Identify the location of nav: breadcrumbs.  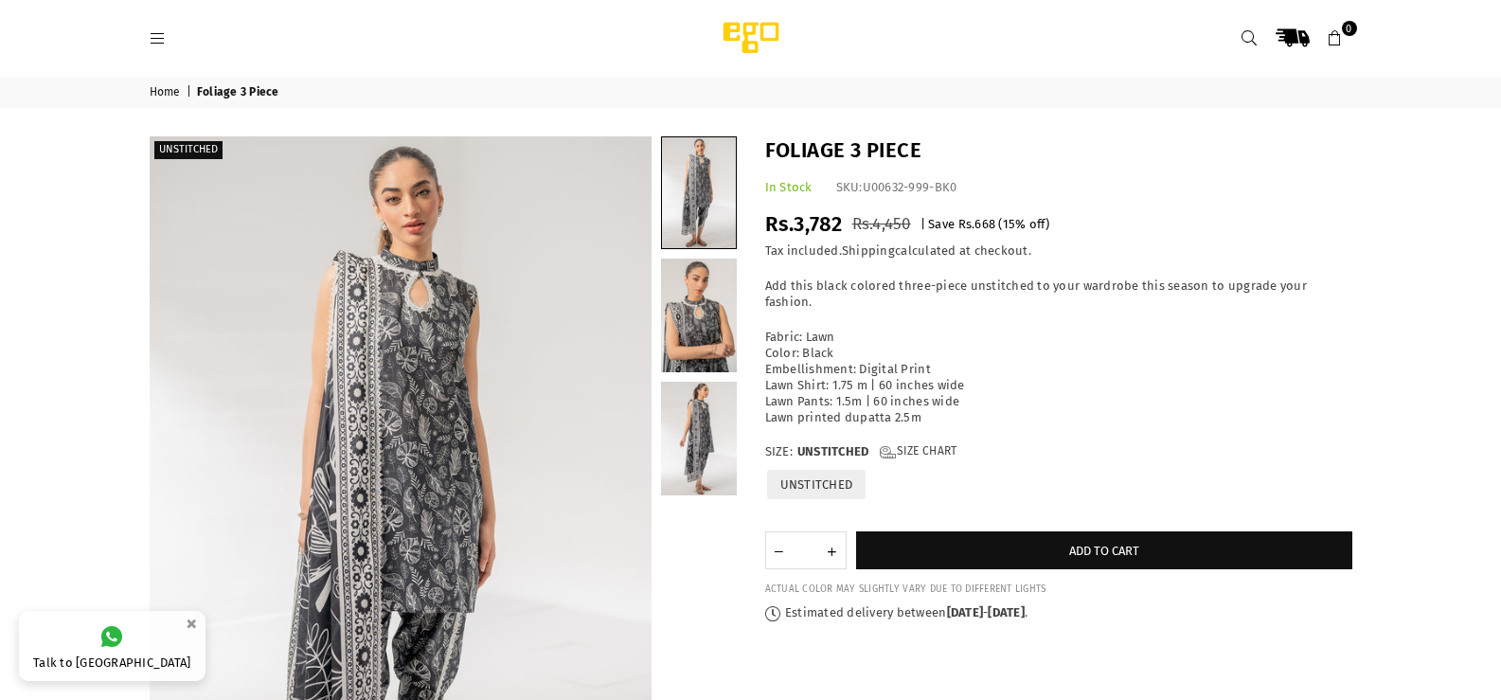
(751, 92).